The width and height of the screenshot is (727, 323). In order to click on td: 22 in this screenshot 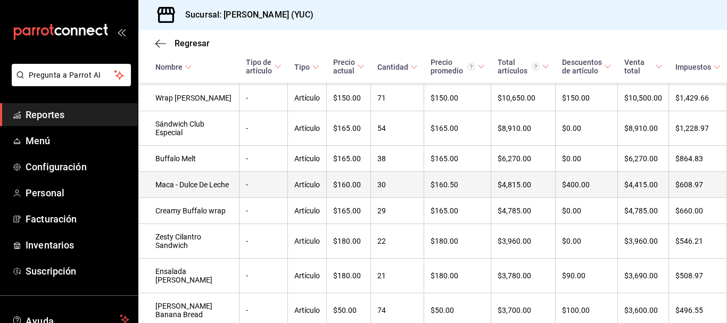, I will do `click(398, 241)`.